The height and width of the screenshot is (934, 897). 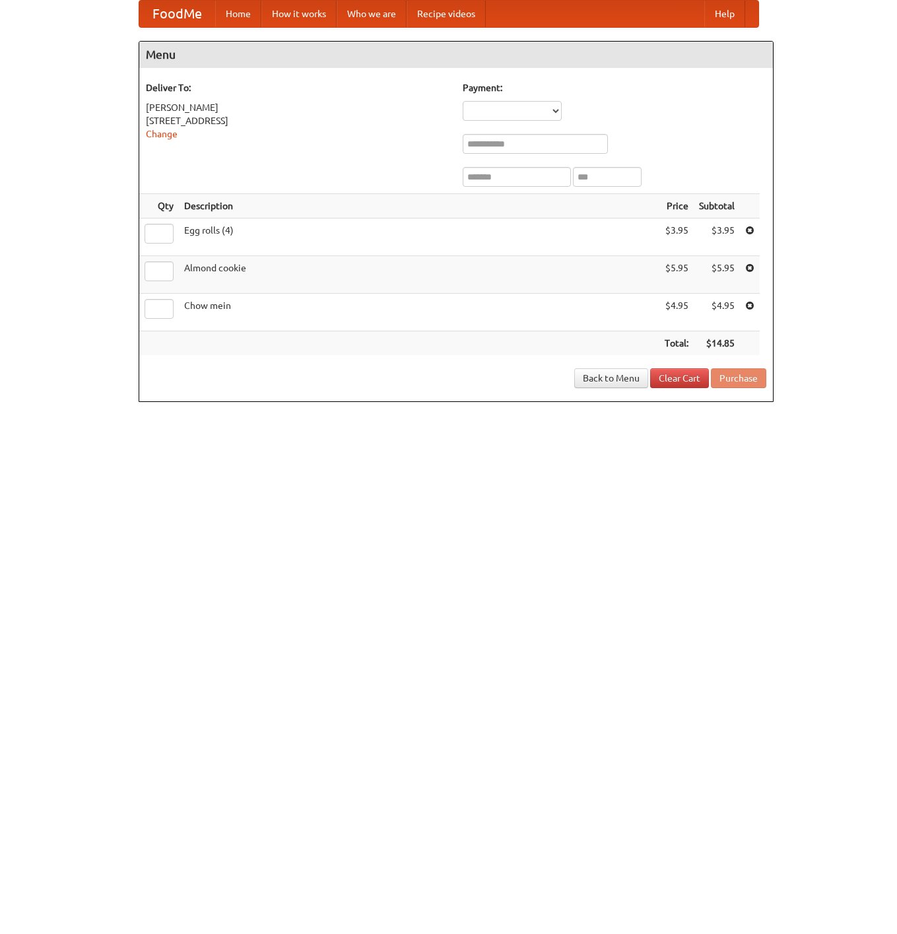 What do you see at coordinates (717, 206) in the screenshot?
I see `th: Subtotal` at bounding box center [717, 206].